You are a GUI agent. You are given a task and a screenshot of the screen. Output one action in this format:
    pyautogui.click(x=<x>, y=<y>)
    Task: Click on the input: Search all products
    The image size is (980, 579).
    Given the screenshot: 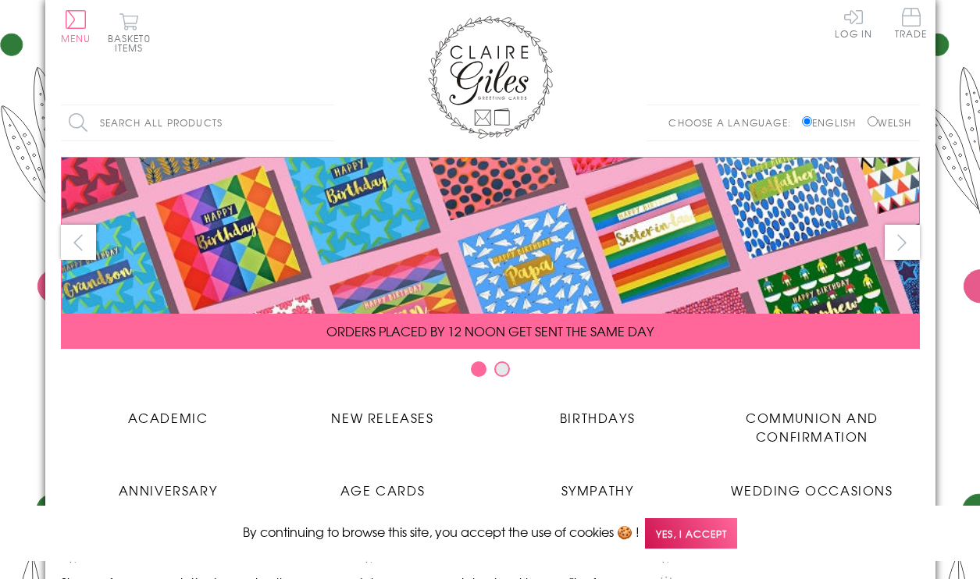 What is the action you would take?
    pyautogui.click(x=198, y=123)
    